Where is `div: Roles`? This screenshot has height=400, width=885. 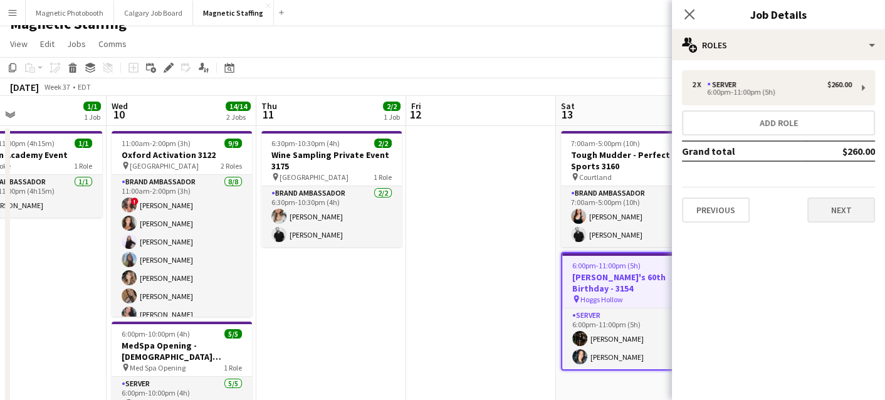
div: Roles is located at coordinates (778, 45).